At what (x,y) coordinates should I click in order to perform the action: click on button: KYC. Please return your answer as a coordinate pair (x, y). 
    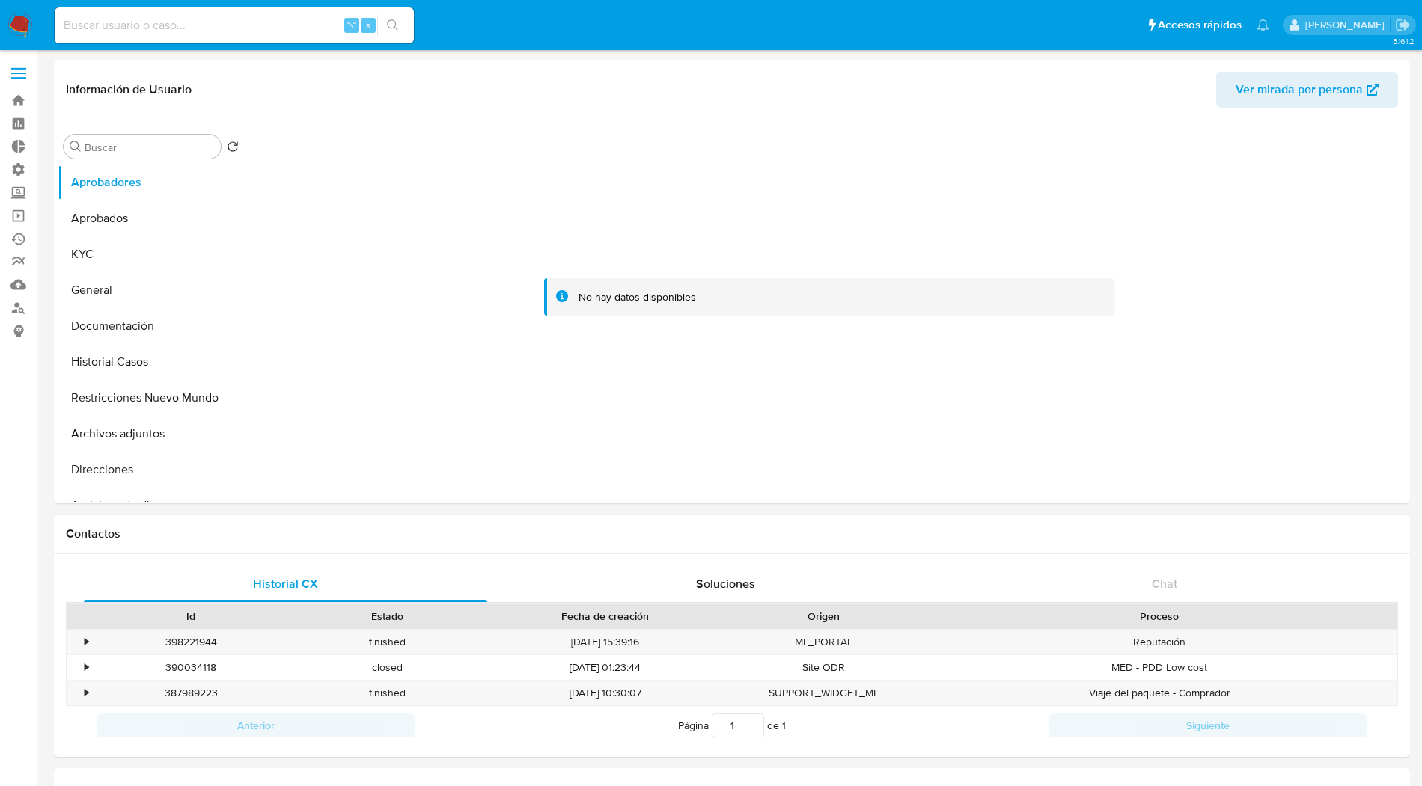
    Looking at the image, I should click on (151, 254).